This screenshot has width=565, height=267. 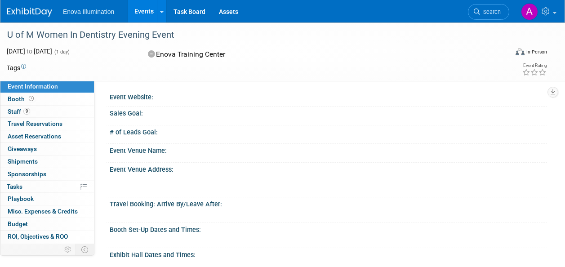 What do you see at coordinates (47, 124) in the screenshot?
I see `a: Travel Reservations` at bounding box center [47, 124].